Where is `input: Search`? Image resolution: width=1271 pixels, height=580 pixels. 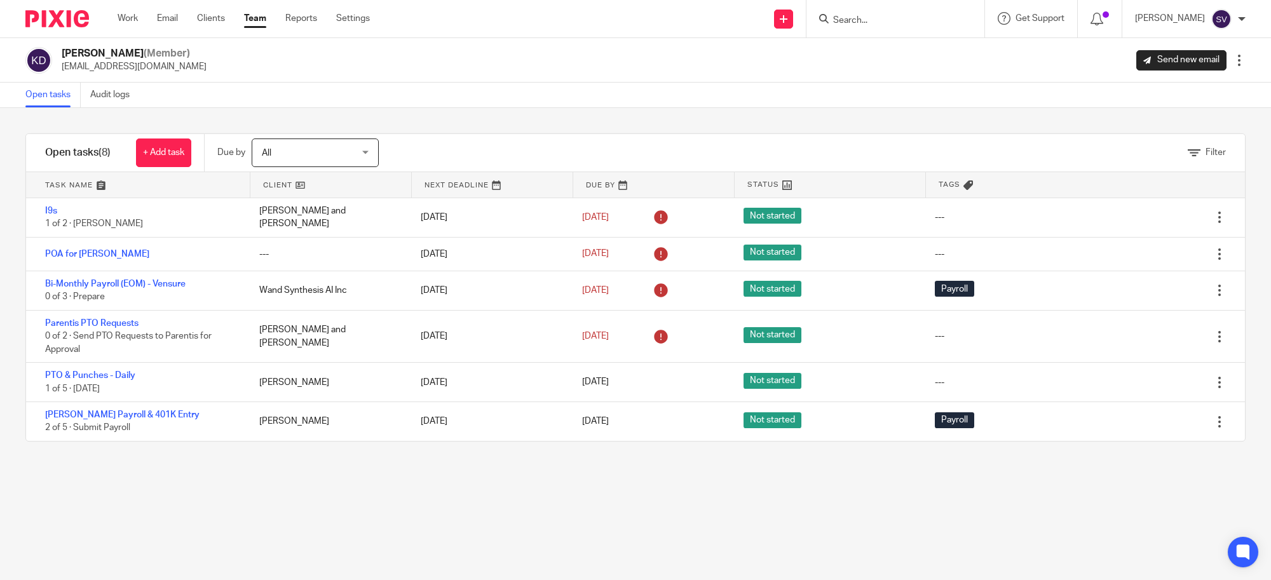
input: Search is located at coordinates (889, 21).